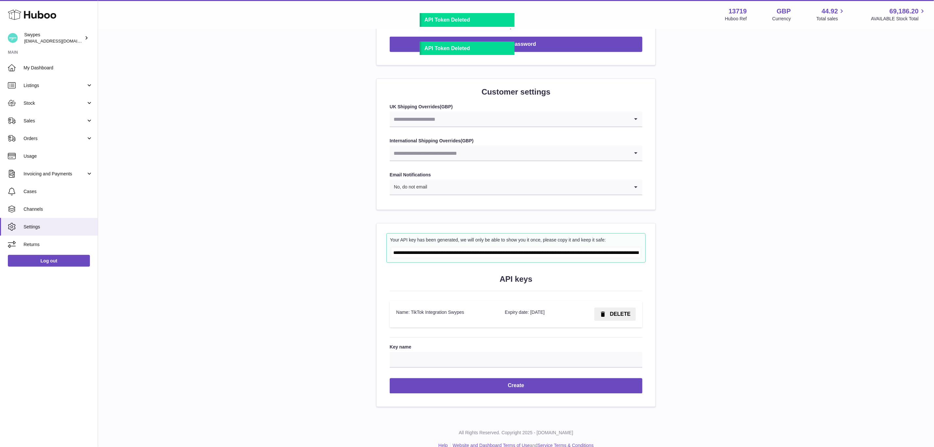 This screenshot has width=934, height=447. What do you see at coordinates (55, 138) in the screenshot?
I see `span: Orders` at bounding box center [55, 138].